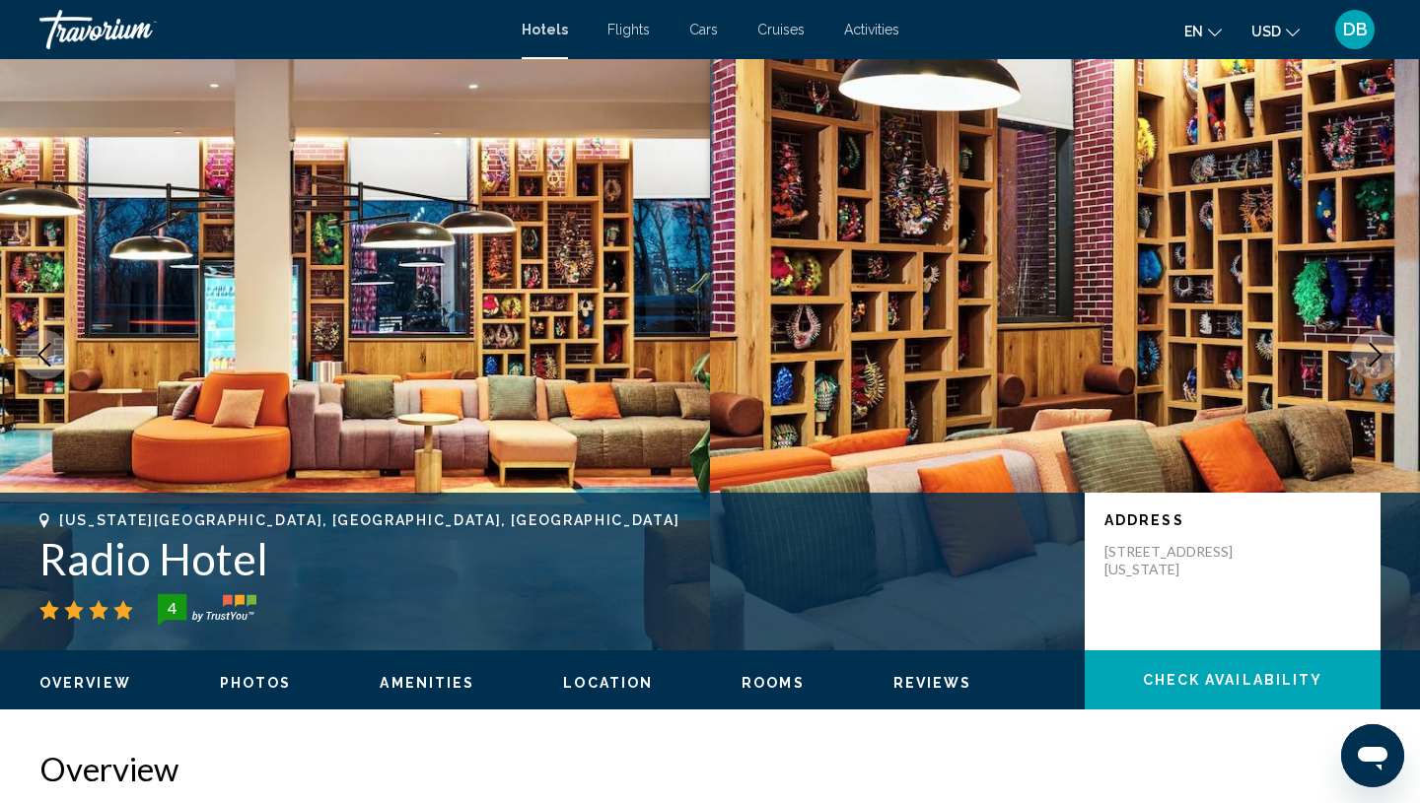 Image resolution: width=1420 pixels, height=803 pixels. I want to click on button: User Menu, so click(1355, 30).